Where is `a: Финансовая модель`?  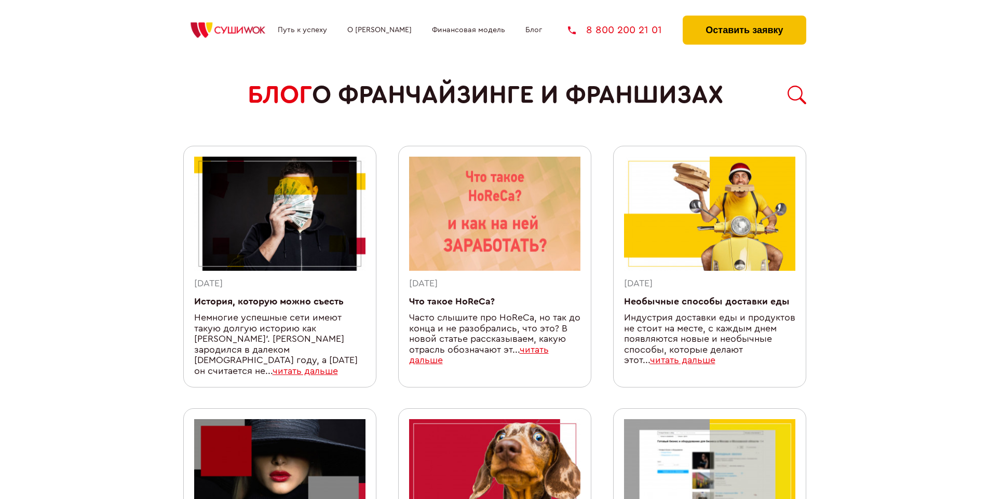
a: Финансовая модель is located at coordinates (468, 30).